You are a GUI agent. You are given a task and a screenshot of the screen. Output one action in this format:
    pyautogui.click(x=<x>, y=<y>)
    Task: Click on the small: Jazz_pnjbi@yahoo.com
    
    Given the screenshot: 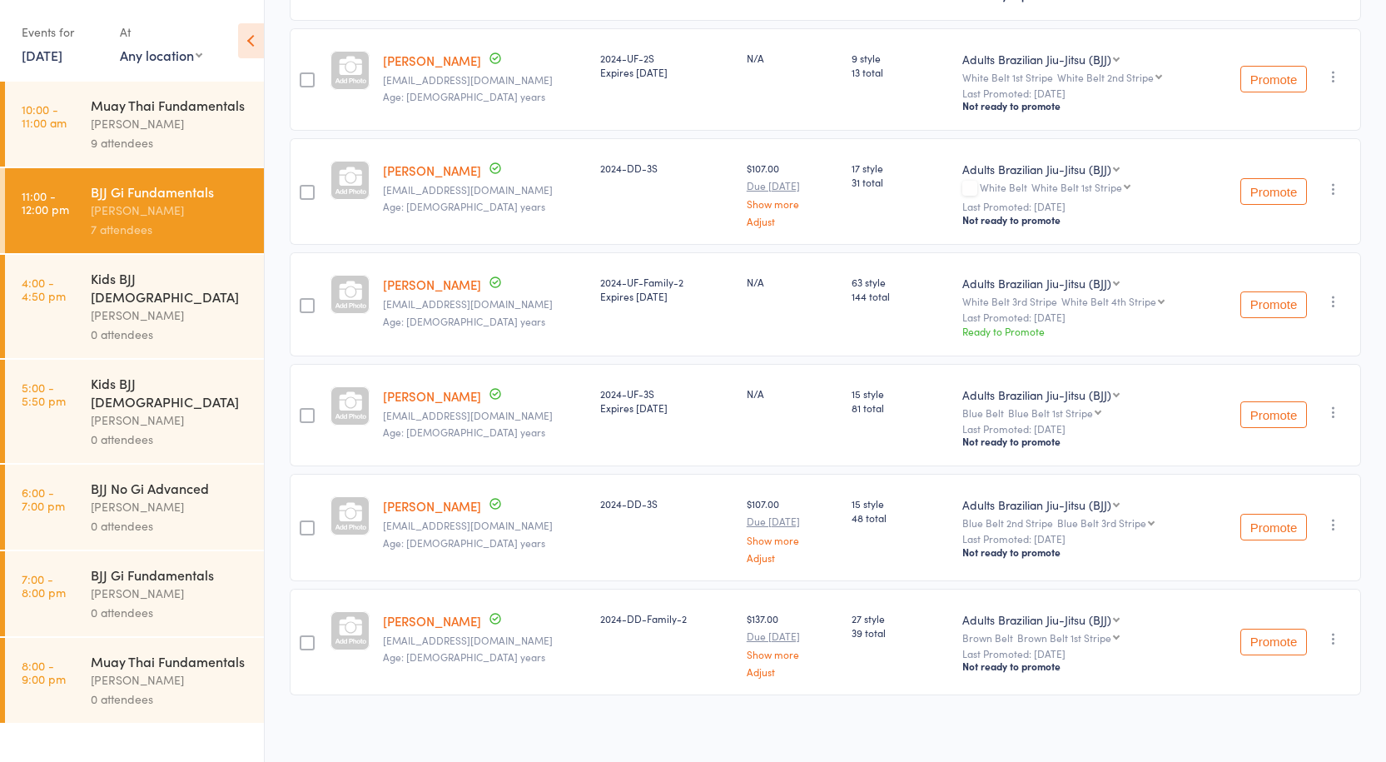 What is the action you would take?
    pyautogui.click(x=485, y=190)
    